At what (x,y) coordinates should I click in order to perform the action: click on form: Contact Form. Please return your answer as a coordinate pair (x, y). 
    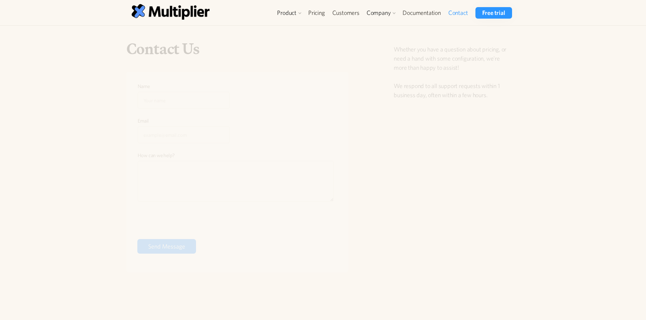
    Looking at the image, I should click on (237, 169).